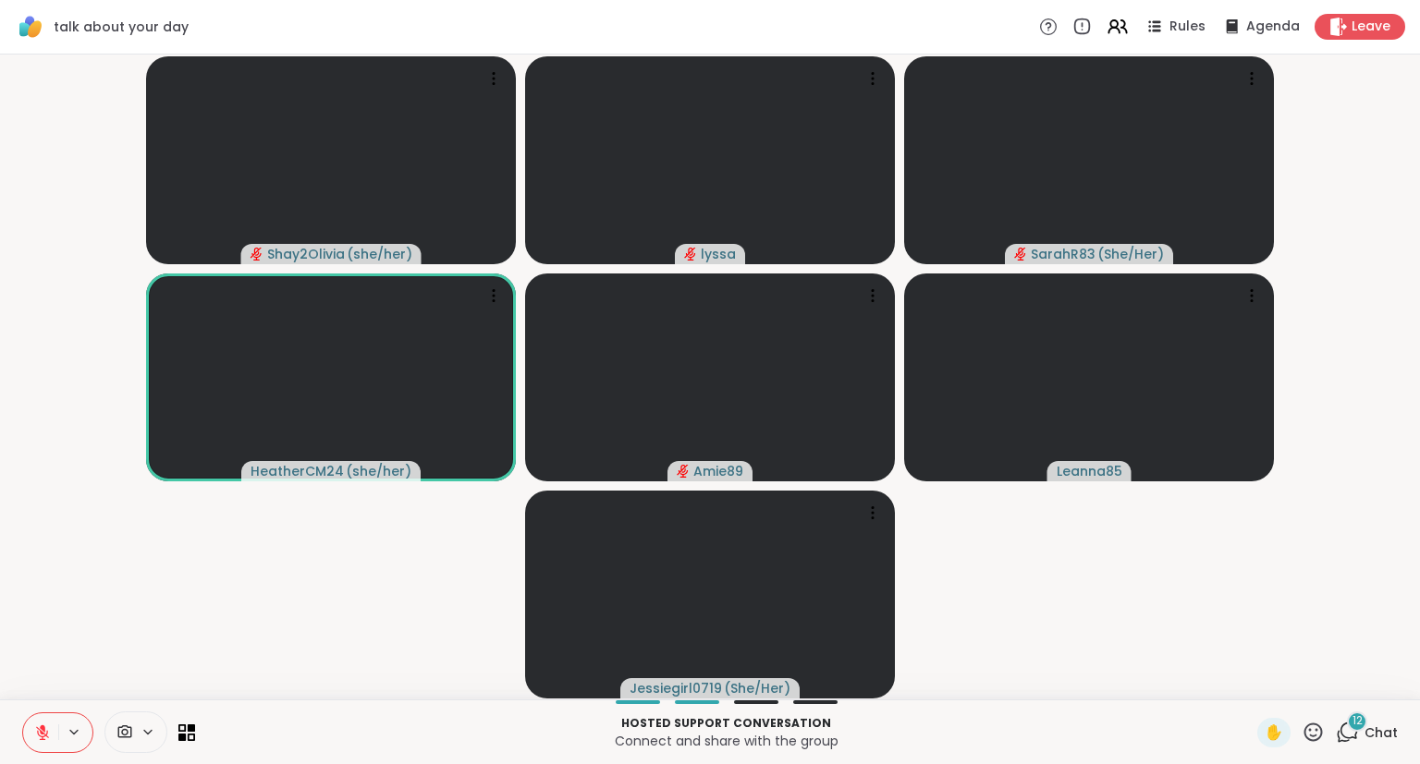 The image size is (1420, 764). I want to click on span: Shay2Olivia, so click(306, 254).